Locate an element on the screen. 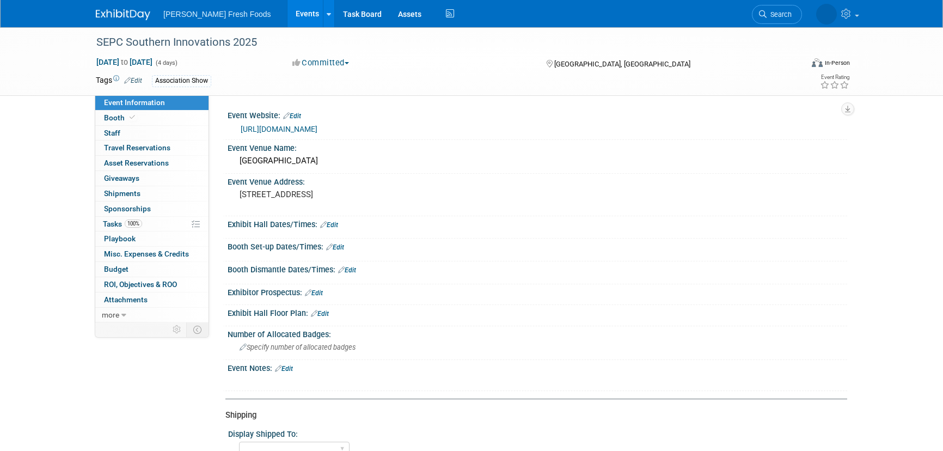 This screenshot has width=943, height=451. span: Specify number of allocated badges is located at coordinates (297, 347).